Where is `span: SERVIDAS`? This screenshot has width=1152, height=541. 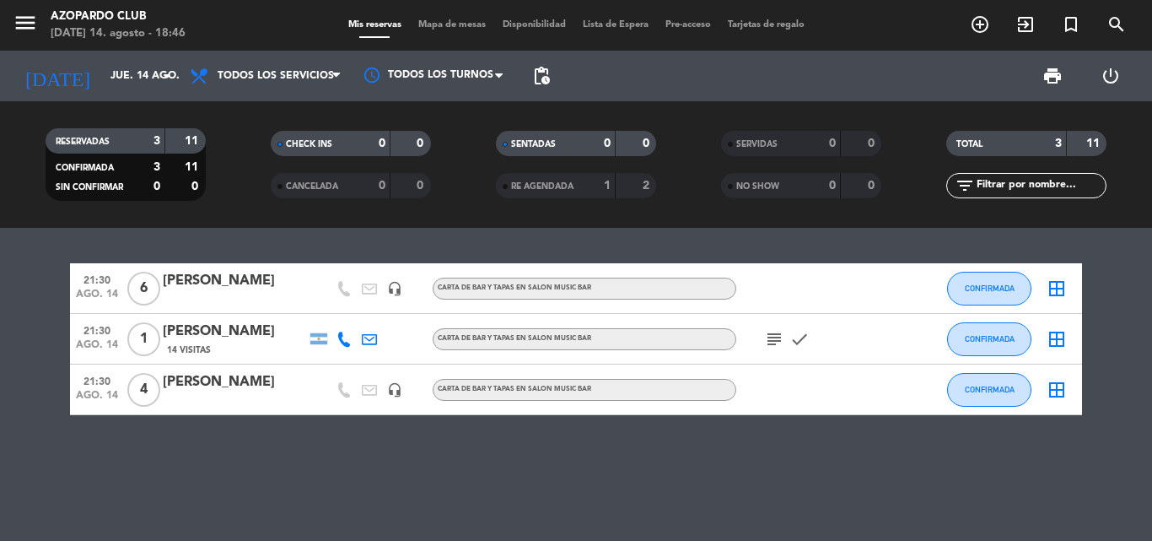 span: SERVIDAS is located at coordinates (756, 144).